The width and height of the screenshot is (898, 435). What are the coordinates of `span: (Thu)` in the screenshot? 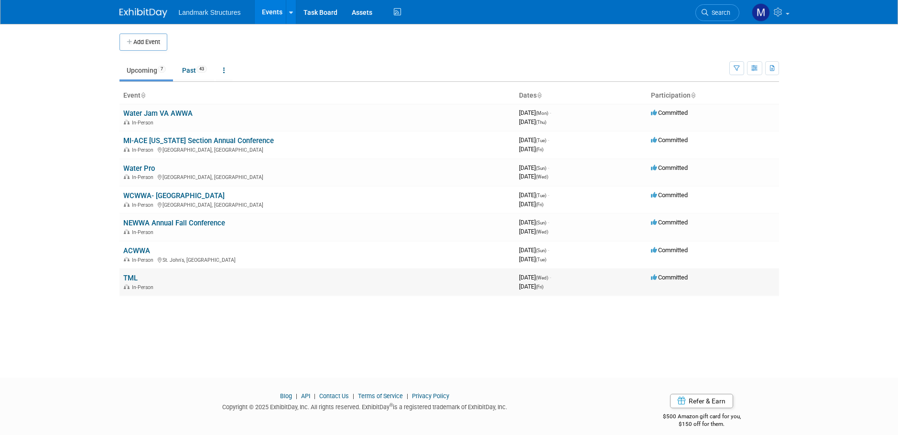 It's located at (541, 122).